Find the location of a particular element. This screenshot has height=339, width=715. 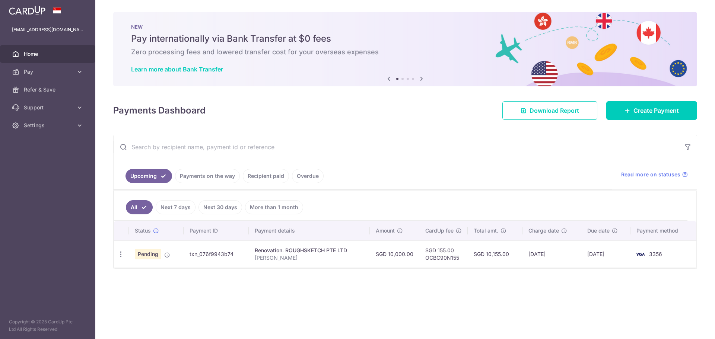

a: Learn more about Bank Transfer is located at coordinates (177, 69).